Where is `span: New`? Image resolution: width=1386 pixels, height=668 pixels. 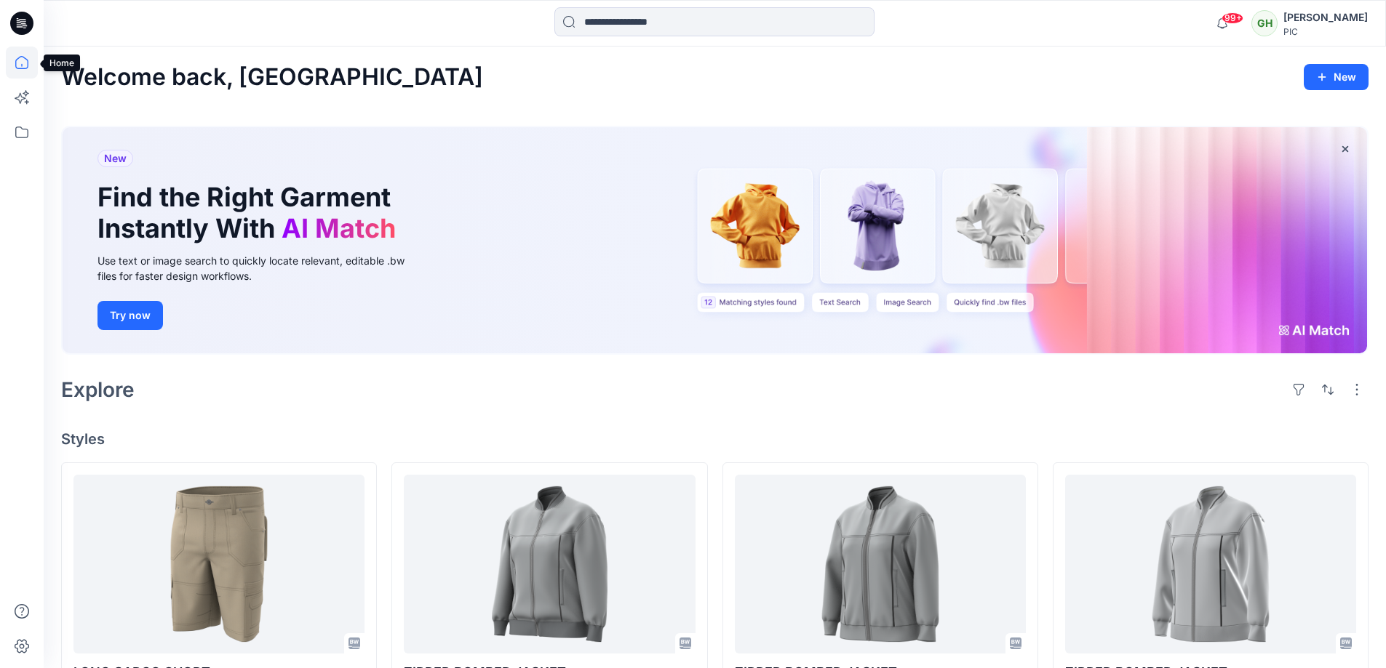 span: New is located at coordinates (115, 159).